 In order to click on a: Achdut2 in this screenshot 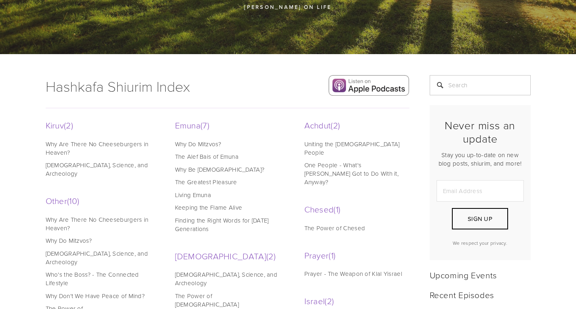, I will do `click(357, 125)`.